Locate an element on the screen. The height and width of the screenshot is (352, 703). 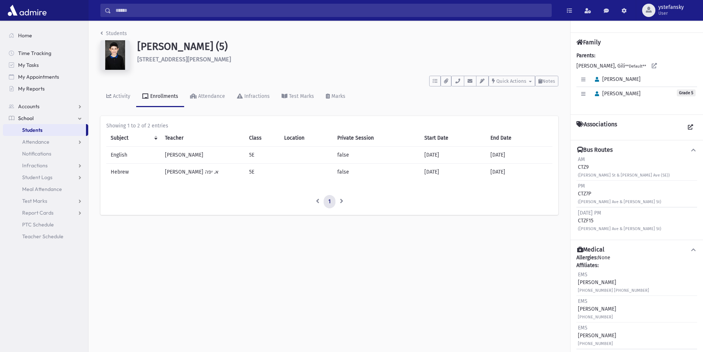
span: AM is located at coordinates (581, 159).